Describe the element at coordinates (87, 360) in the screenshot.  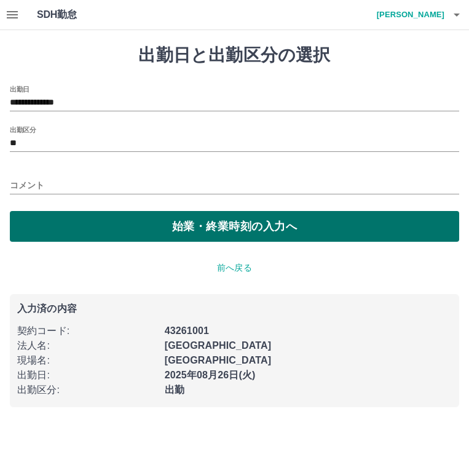
I see `p: 現場名 :` at that location.